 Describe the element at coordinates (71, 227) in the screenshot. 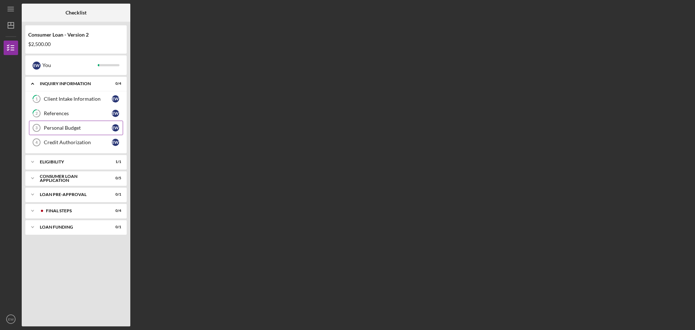

I see `div: Loan Funding` at that location.